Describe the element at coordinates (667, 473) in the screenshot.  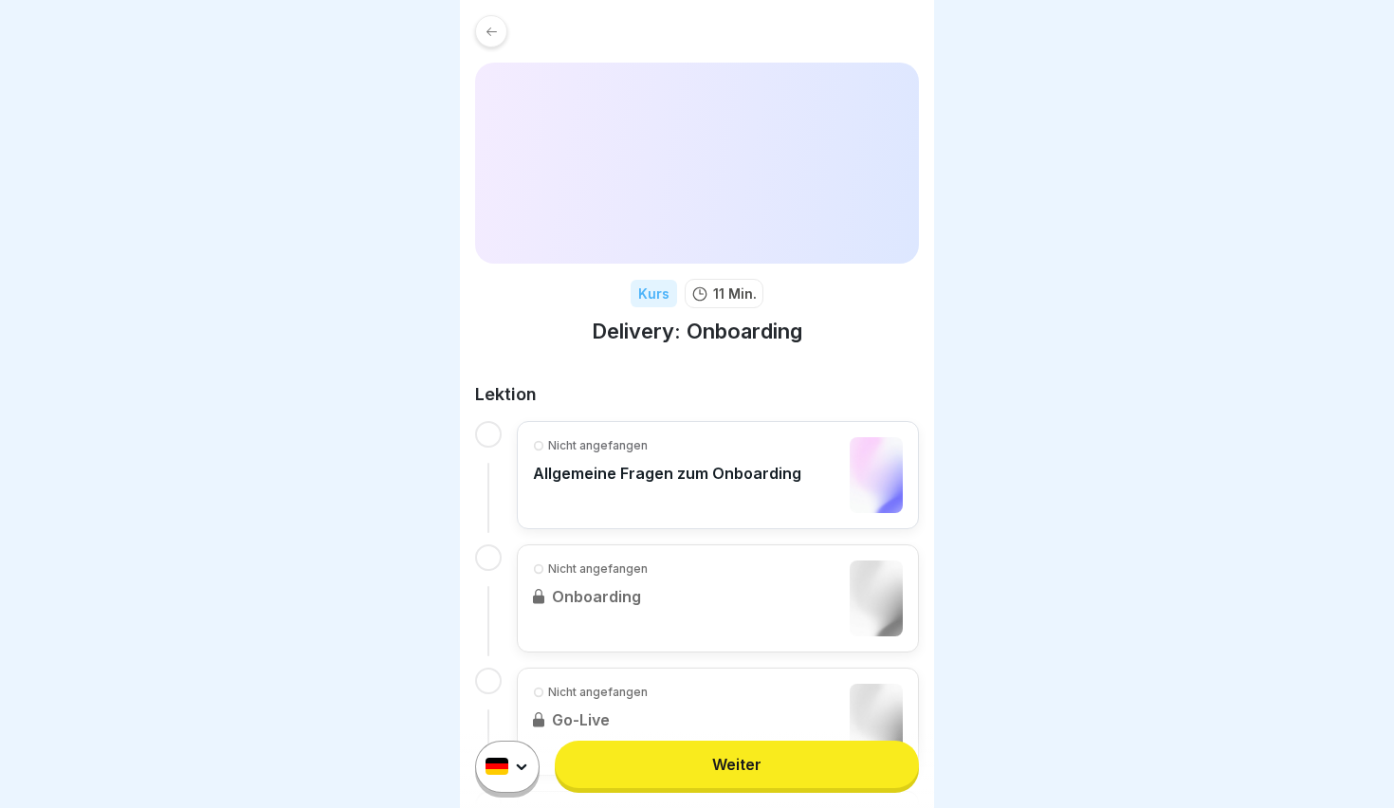
I see `p: Allgemeine Fragen zum Onboarding` at that location.